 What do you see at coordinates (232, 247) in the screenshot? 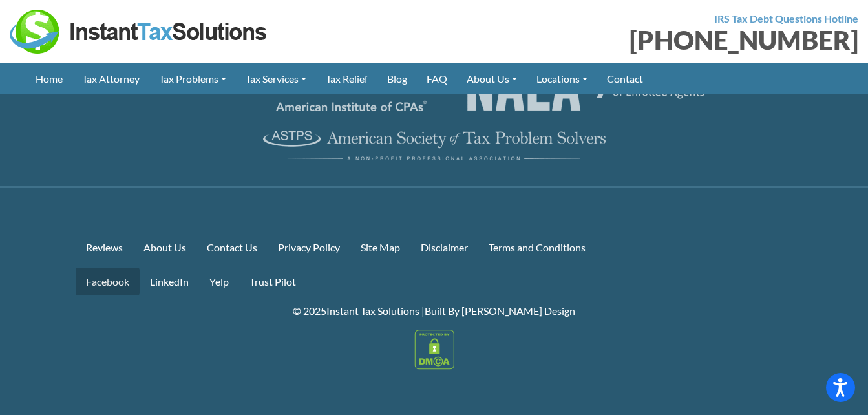
I see `a: Contact Us` at bounding box center [232, 247].